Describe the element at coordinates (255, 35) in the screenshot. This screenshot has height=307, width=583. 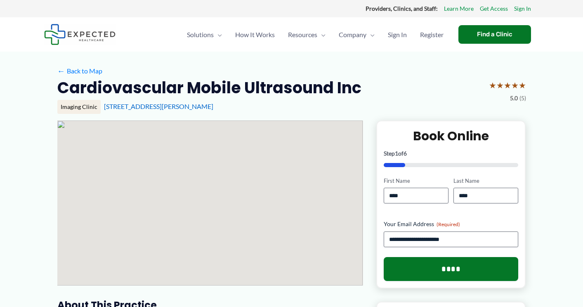
I see `a: How It Works` at that location.